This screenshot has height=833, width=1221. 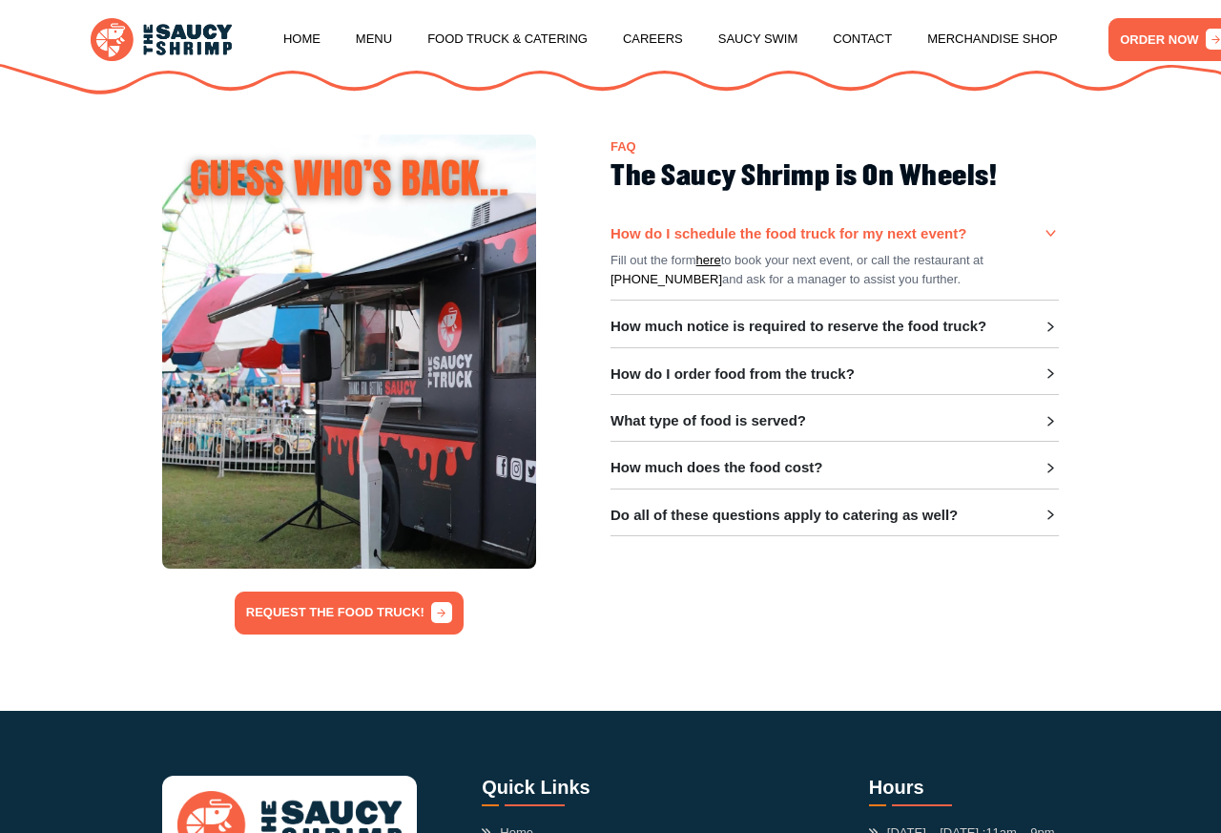 What do you see at coordinates (652, 39) in the screenshot?
I see `a: Careers` at bounding box center [652, 39].